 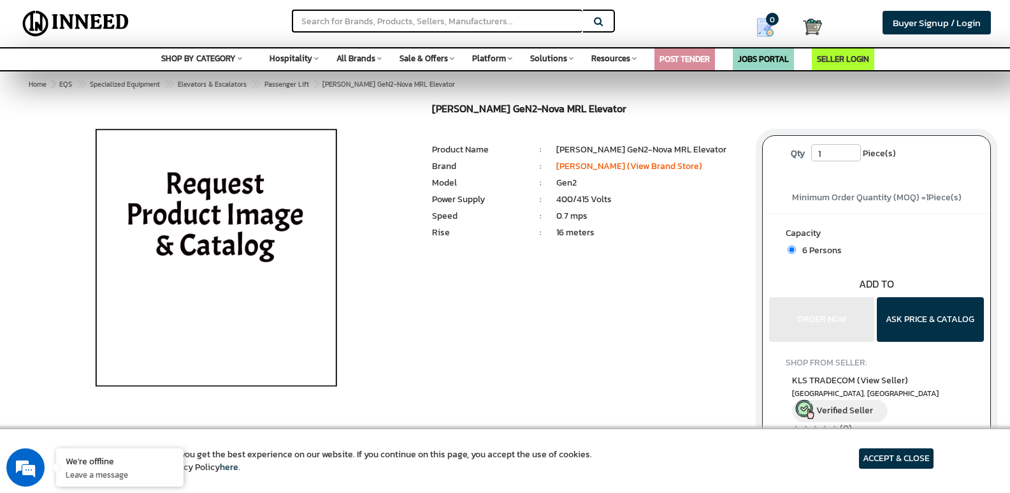 What do you see at coordinates (927, 197) in the screenshot?
I see `span: 1` at bounding box center [927, 197].